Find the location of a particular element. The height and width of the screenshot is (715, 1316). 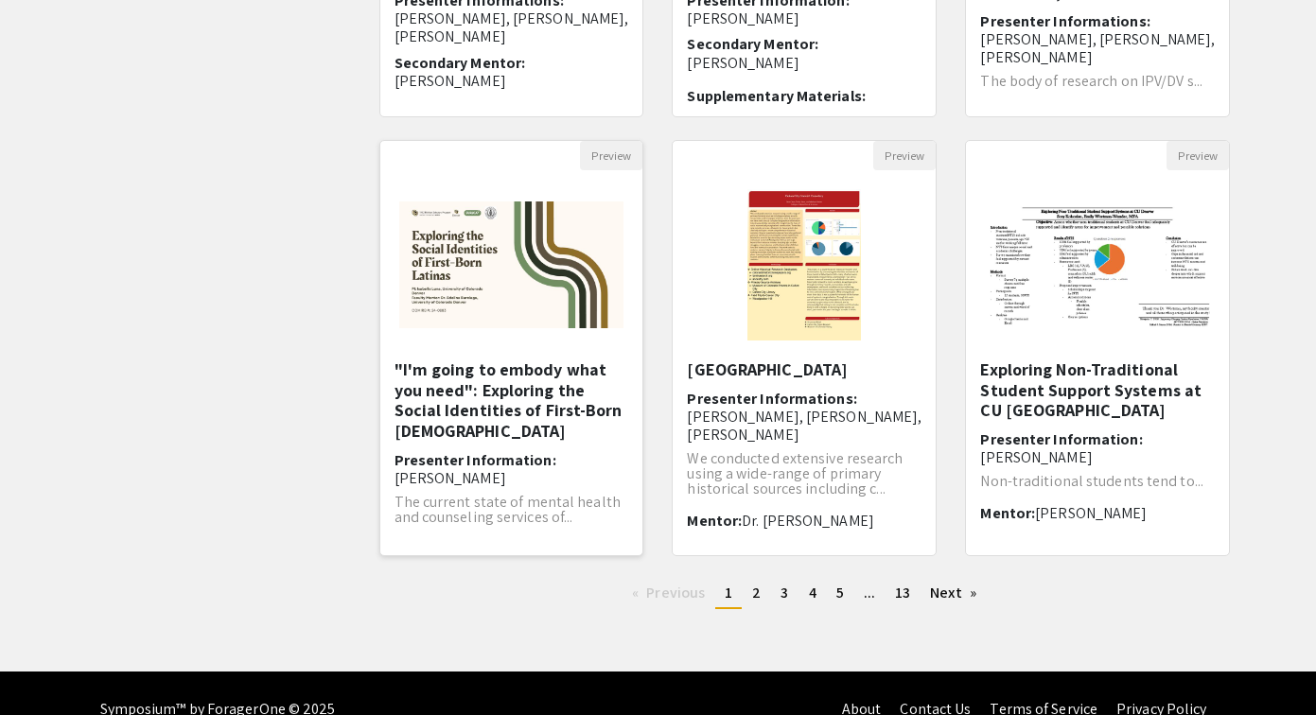

a: Next page is located at coordinates (953, 593).